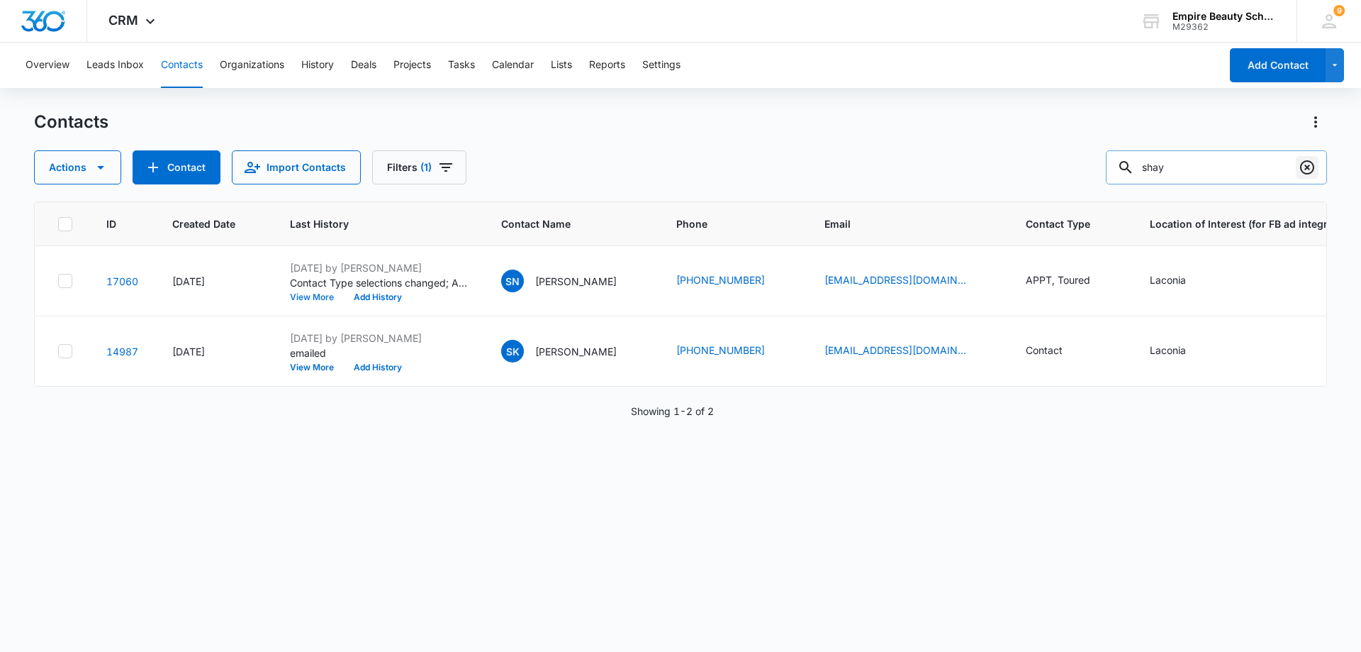 This screenshot has height=652, width=1361. Describe the element at coordinates (908, 351) in the screenshot. I see `div: Email - keansh13@icloud.com - Select to Edit Field` at that location.